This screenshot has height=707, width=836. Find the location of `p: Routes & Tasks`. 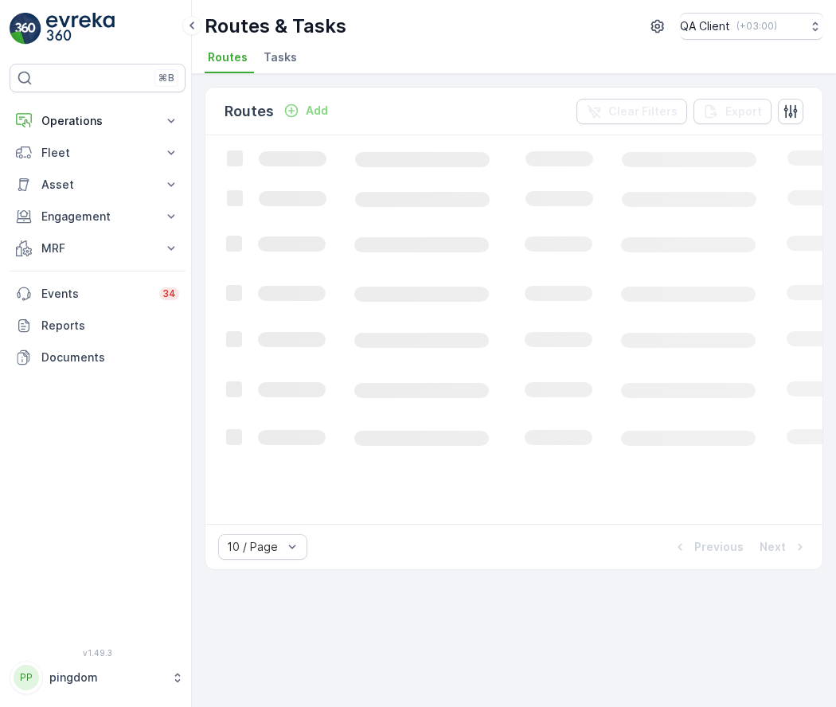

p: Routes & Tasks is located at coordinates (275, 26).